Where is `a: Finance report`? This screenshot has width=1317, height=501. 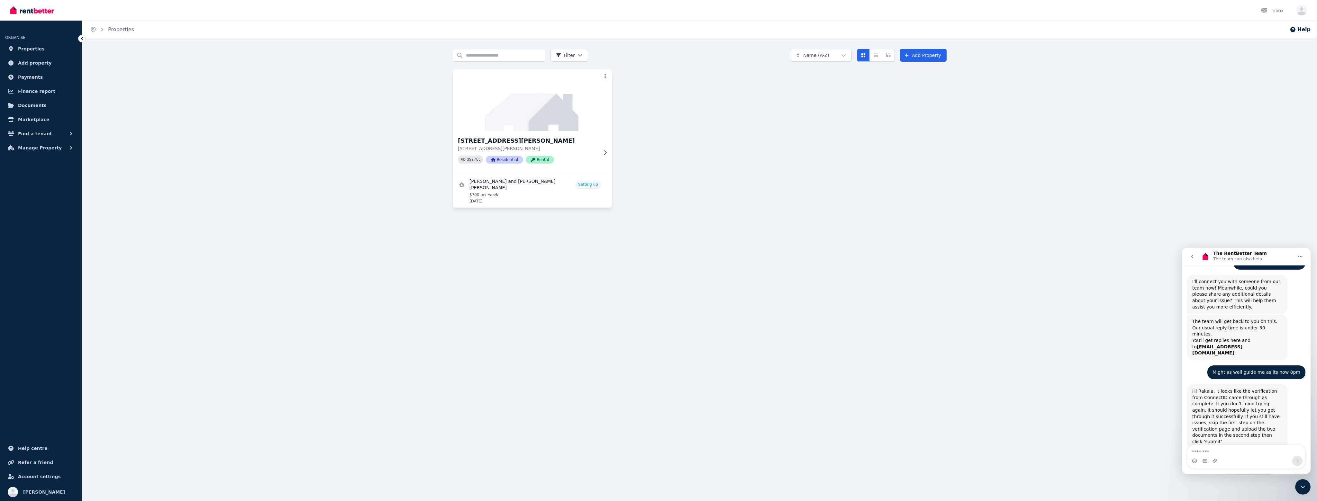
a: Finance report is located at coordinates (41, 91).